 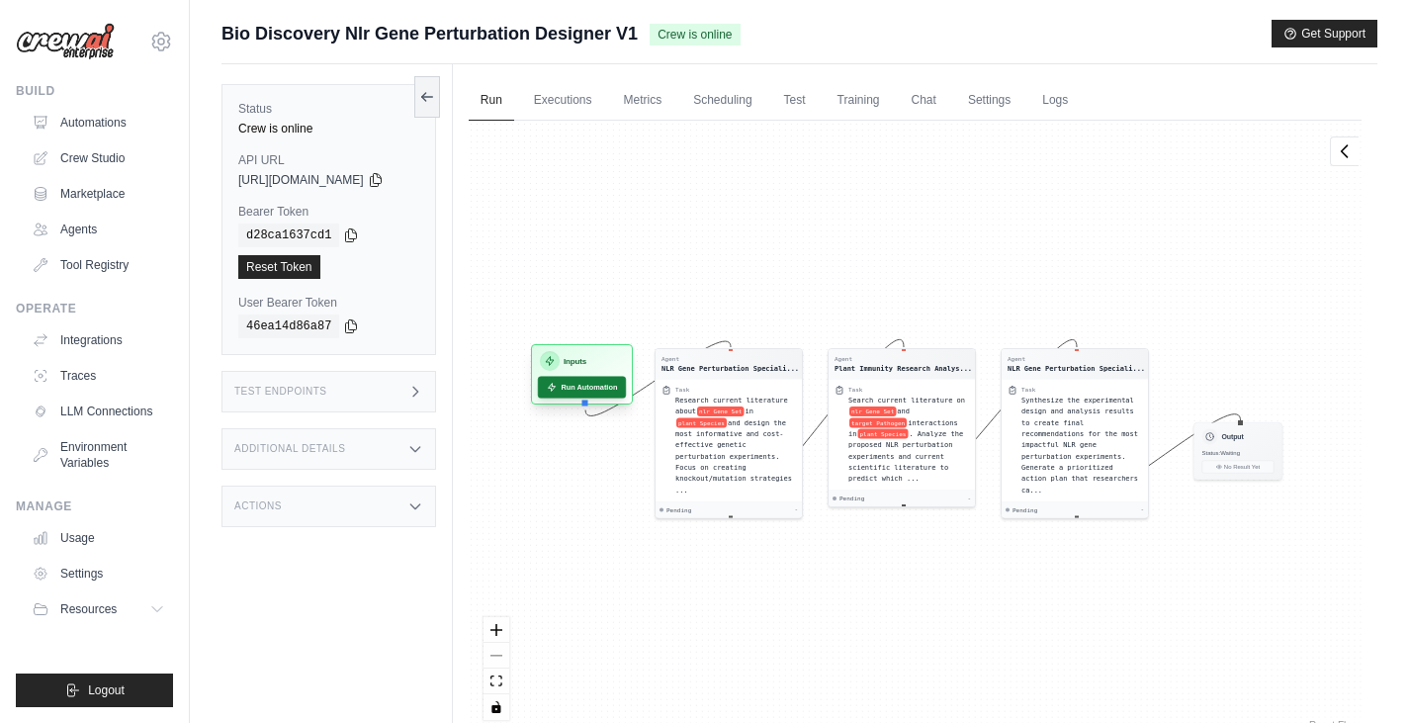 I want to click on div: Research current literature about {nlr Gene Set} in {plant Species} and design the most informati..., so click(x=736, y=445).